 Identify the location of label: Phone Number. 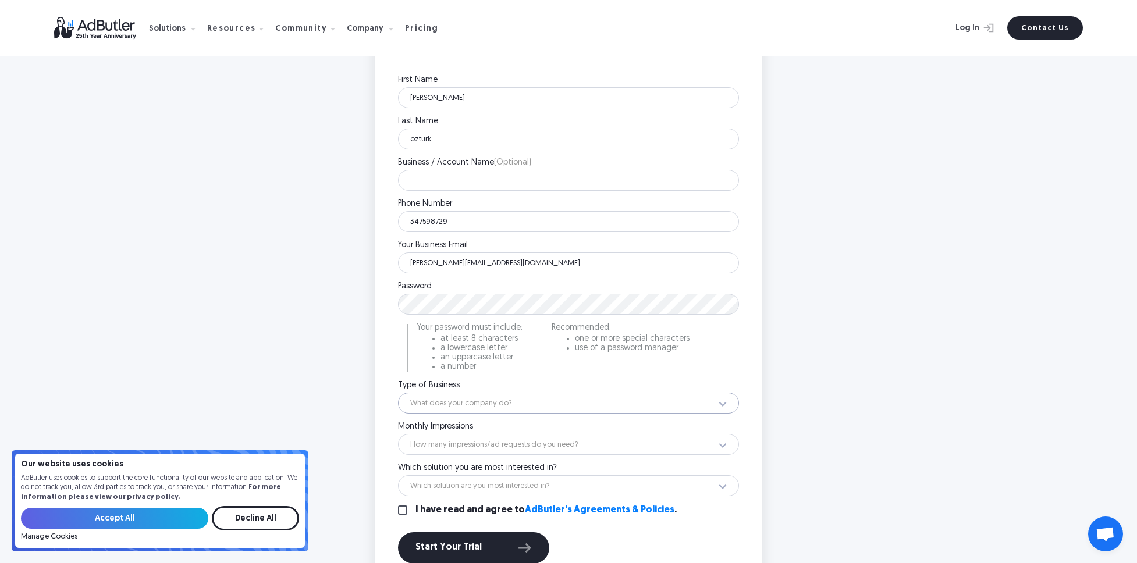
(568, 204).